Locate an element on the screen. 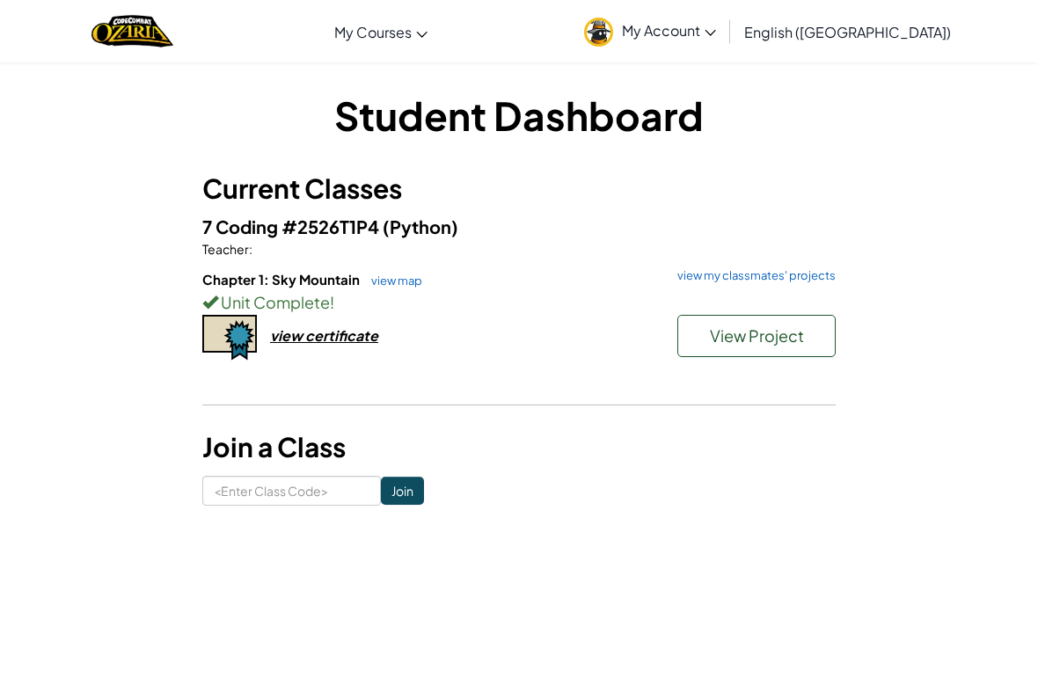 This screenshot has height=700, width=1038. img: Home is located at coordinates (132, 31).